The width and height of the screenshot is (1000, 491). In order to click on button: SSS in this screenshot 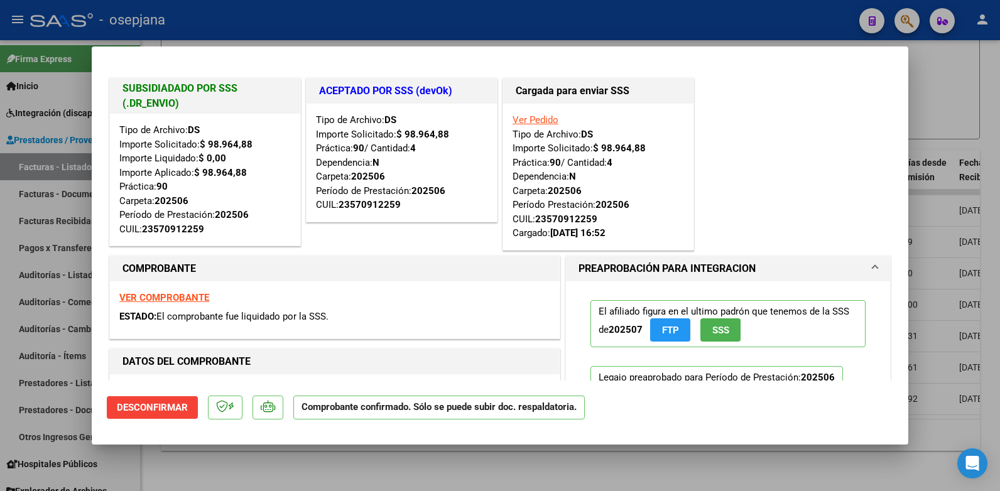, I will do `click(720, 330)`.